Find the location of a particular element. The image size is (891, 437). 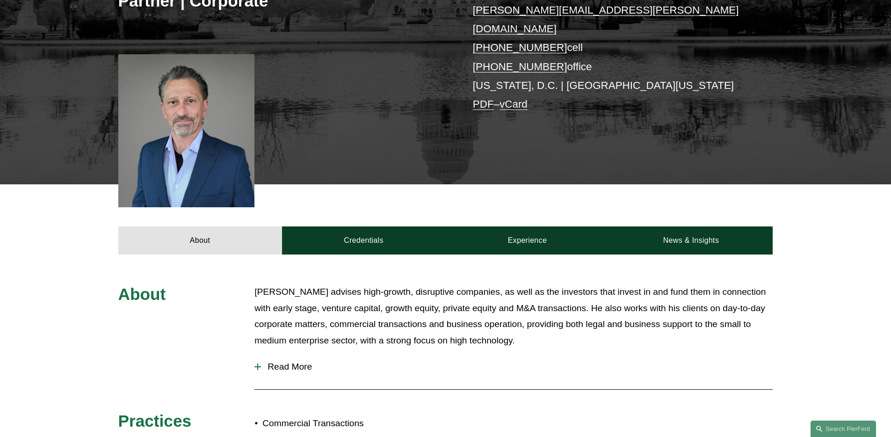

a: About is located at coordinates (200, 240).